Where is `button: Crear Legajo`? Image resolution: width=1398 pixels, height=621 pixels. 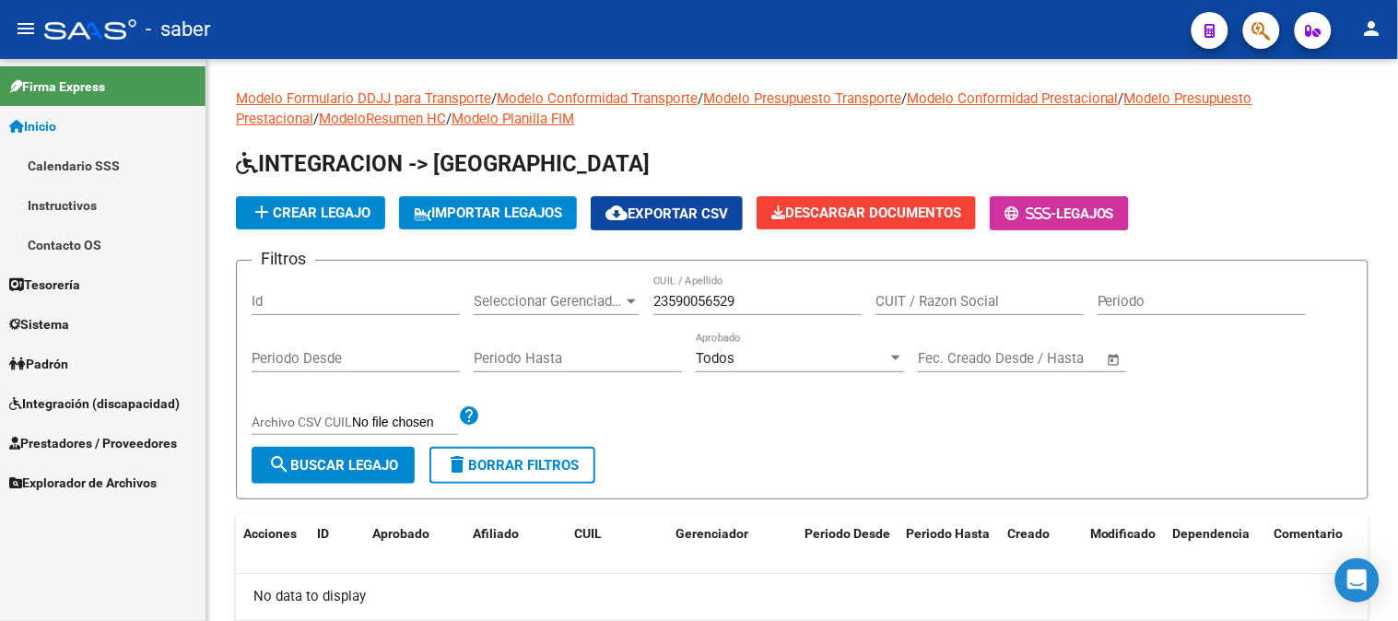
button: Crear Legajo is located at coordinates (311, 213).